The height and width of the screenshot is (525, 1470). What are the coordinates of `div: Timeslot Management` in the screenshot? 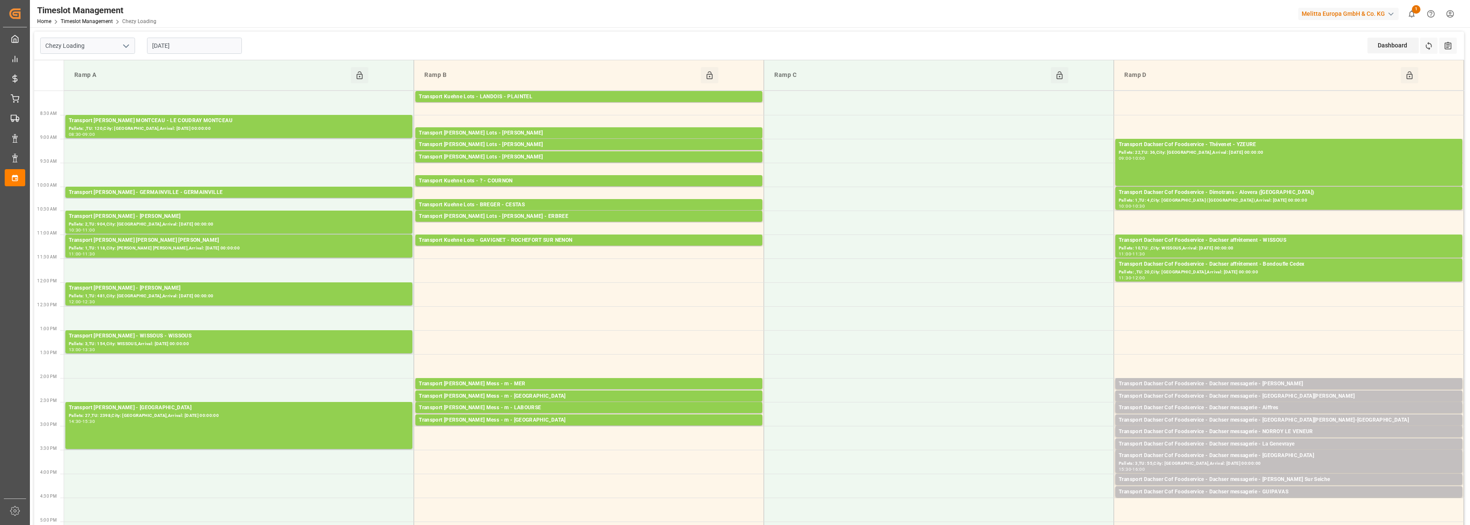 It's located at (97, 10).